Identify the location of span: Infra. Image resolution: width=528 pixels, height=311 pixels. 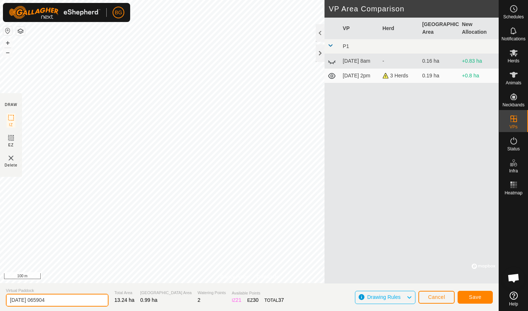
(513, 171).